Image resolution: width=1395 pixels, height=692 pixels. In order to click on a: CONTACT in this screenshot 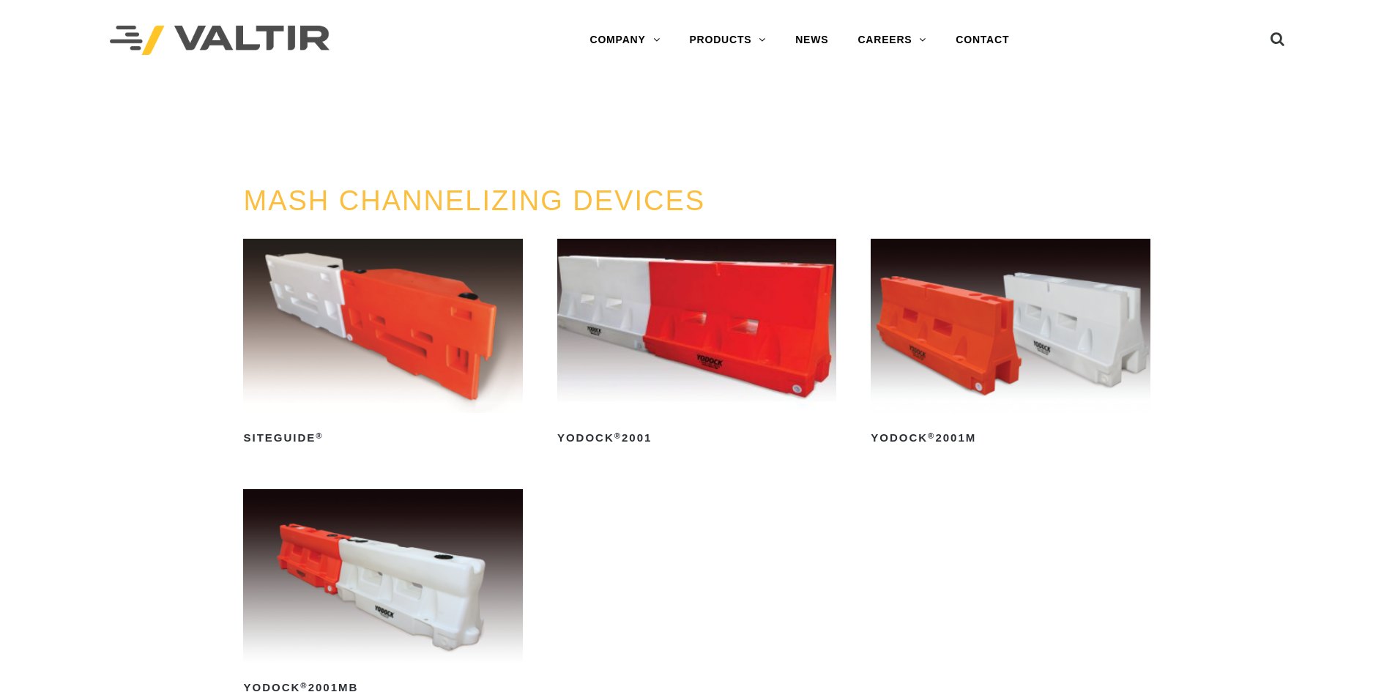, I will do `click(982, 40)`.